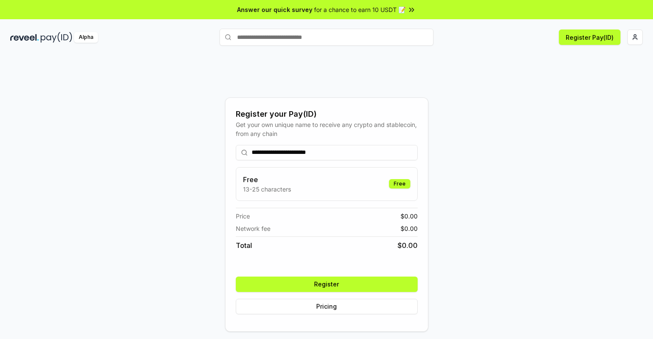  Describe the element at coordinates (86, 37) in the screenshot. I see `div: Alpha` at that location.